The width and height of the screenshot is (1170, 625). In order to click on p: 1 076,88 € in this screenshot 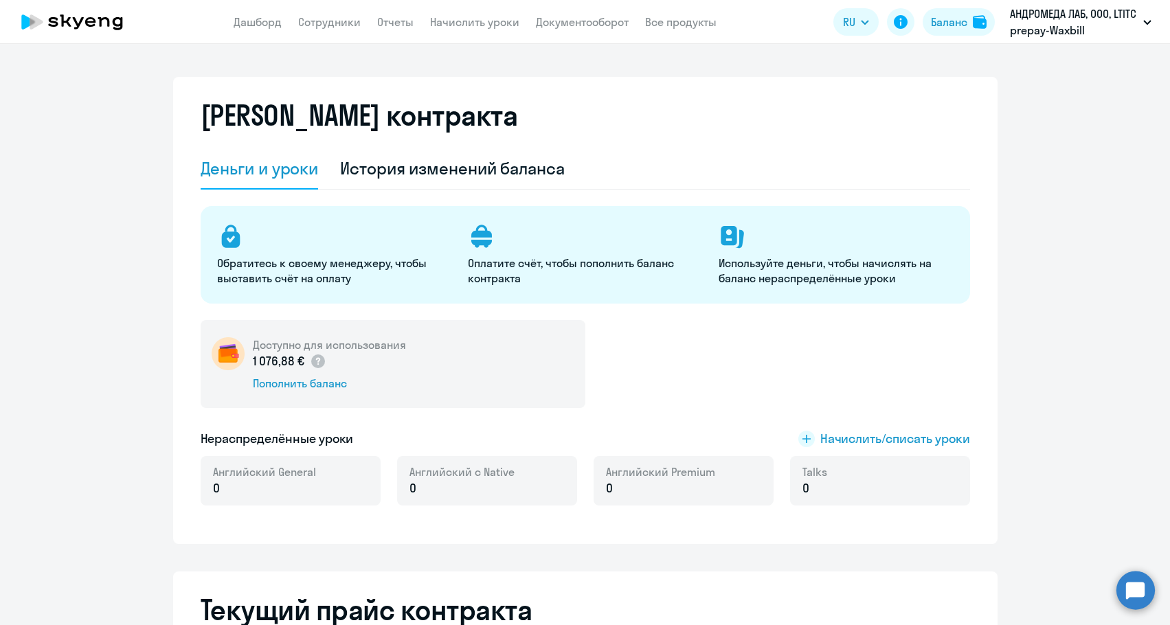, I will do `click(290, 361)`.